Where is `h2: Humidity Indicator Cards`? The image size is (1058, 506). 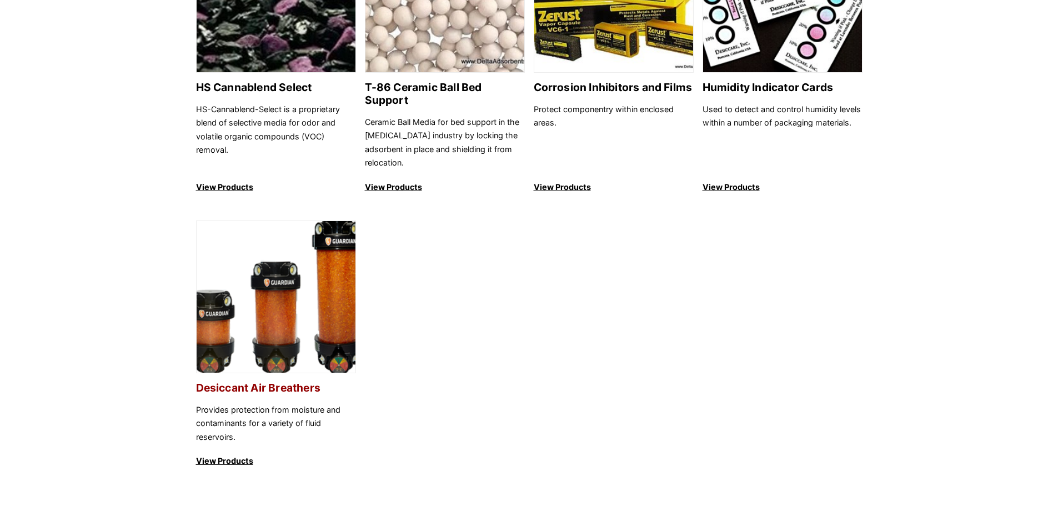 h2: Humidity Indicator Cards is located at coordinates (783, 87).